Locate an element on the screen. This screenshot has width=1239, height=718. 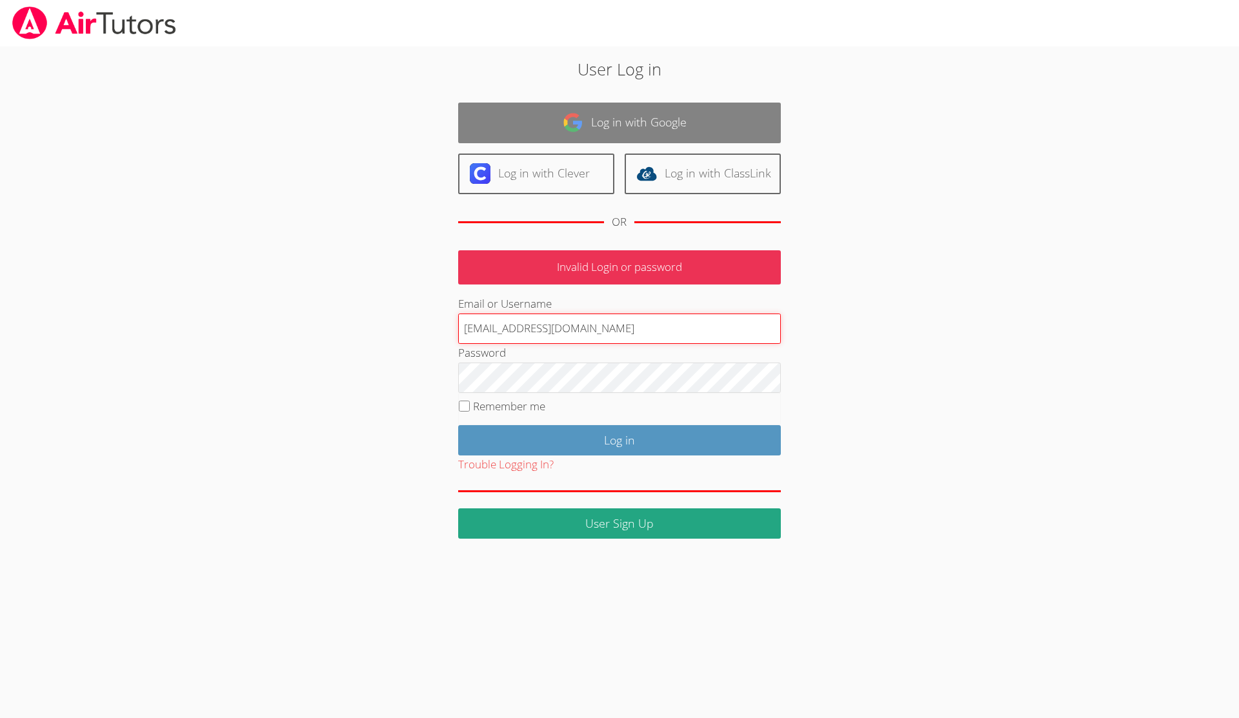
a: Log in with ClassLink is located at coordinates (703, 174).